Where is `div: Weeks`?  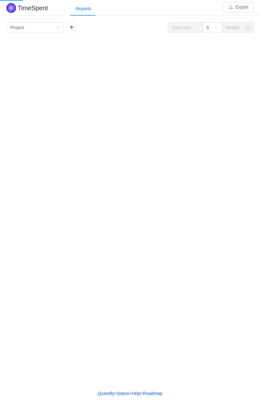 div: Weeks is located at coordinates (232, 27).